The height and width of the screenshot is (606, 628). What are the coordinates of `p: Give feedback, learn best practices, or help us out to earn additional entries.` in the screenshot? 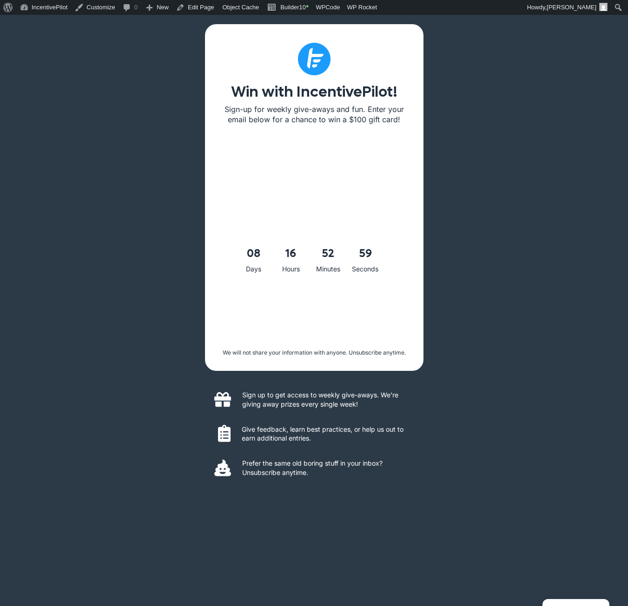 It's located at (328, 434).